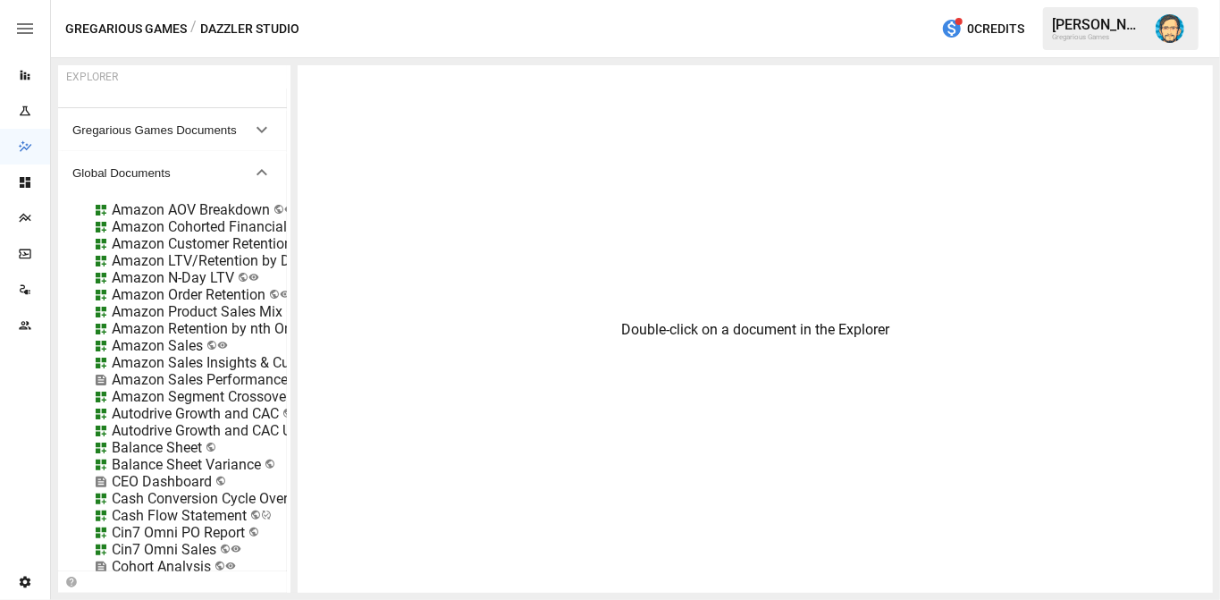 The height and width of the screenshot is (600, 1220). Describe the element at coordinates (197, 311) in the screenshot. I see `div: Amazon Product Sales Mix` at that location.